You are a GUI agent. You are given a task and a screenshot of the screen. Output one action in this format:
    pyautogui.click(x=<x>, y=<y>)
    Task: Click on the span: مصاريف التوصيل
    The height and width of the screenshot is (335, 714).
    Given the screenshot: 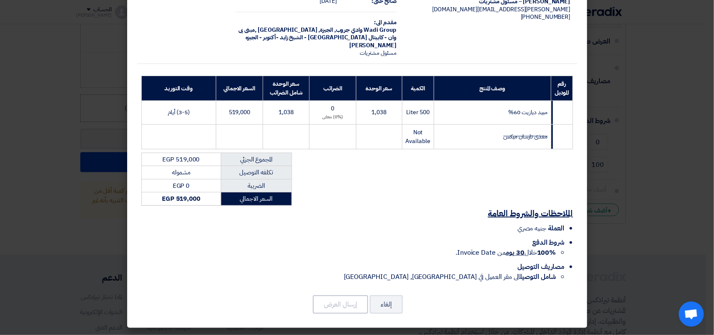 What is the action you would take?
    pyautogui.click(x=541, y=267)
    